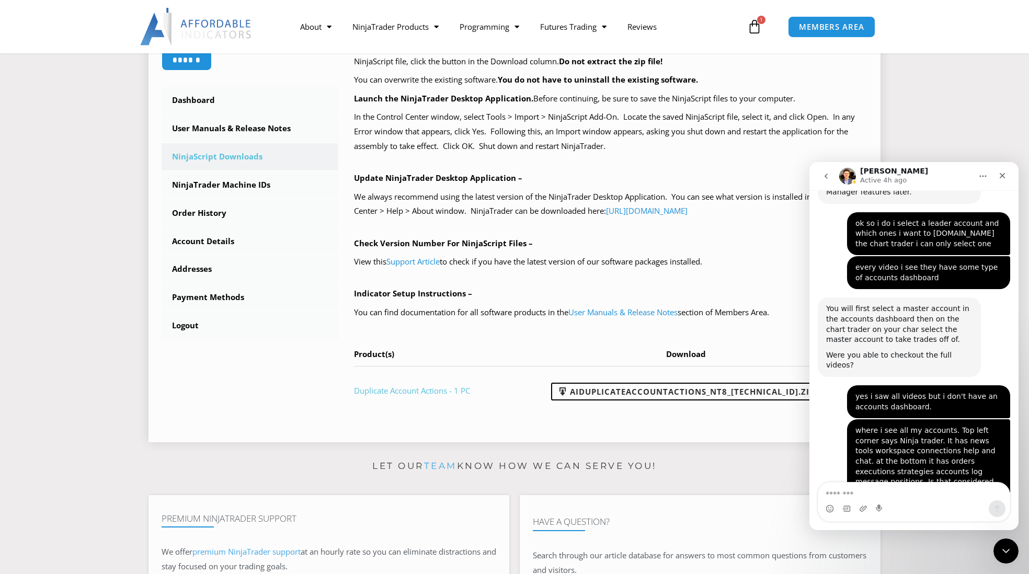 The width and height of the screenshot is (1029, 574). I want to click on div: every video i see they have some type of accounts dashboard, so click(119, 110).